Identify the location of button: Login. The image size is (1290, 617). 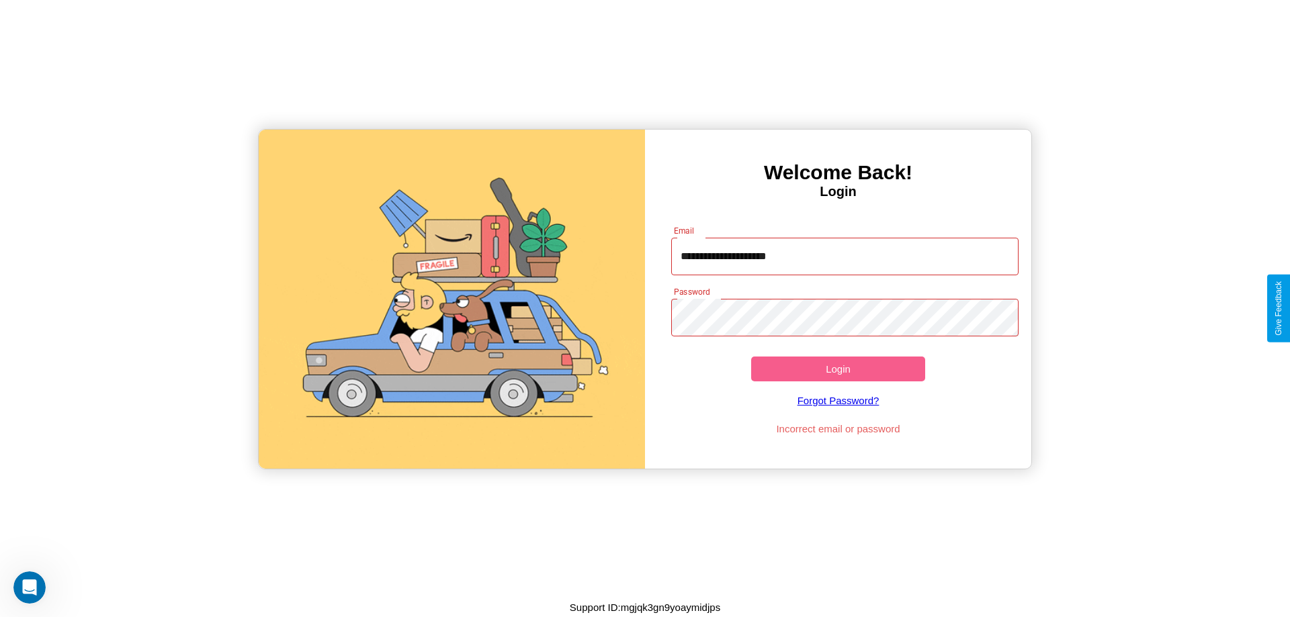
(838, 369).